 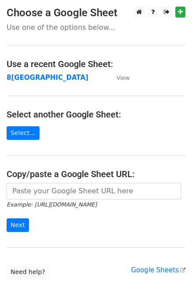 I want to click on input: Paste your Google Sheet URL here, so click(x=93, y=191).